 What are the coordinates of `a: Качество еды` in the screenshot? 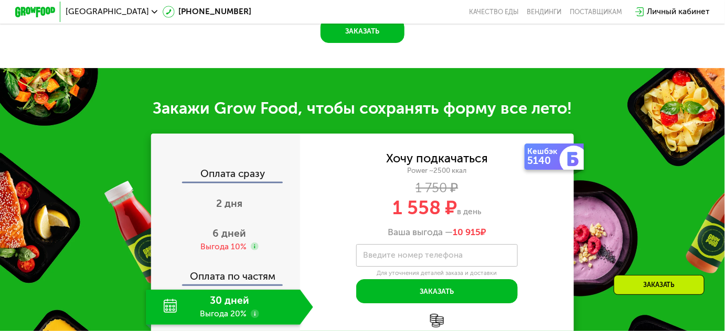 It's located at (494, 12).